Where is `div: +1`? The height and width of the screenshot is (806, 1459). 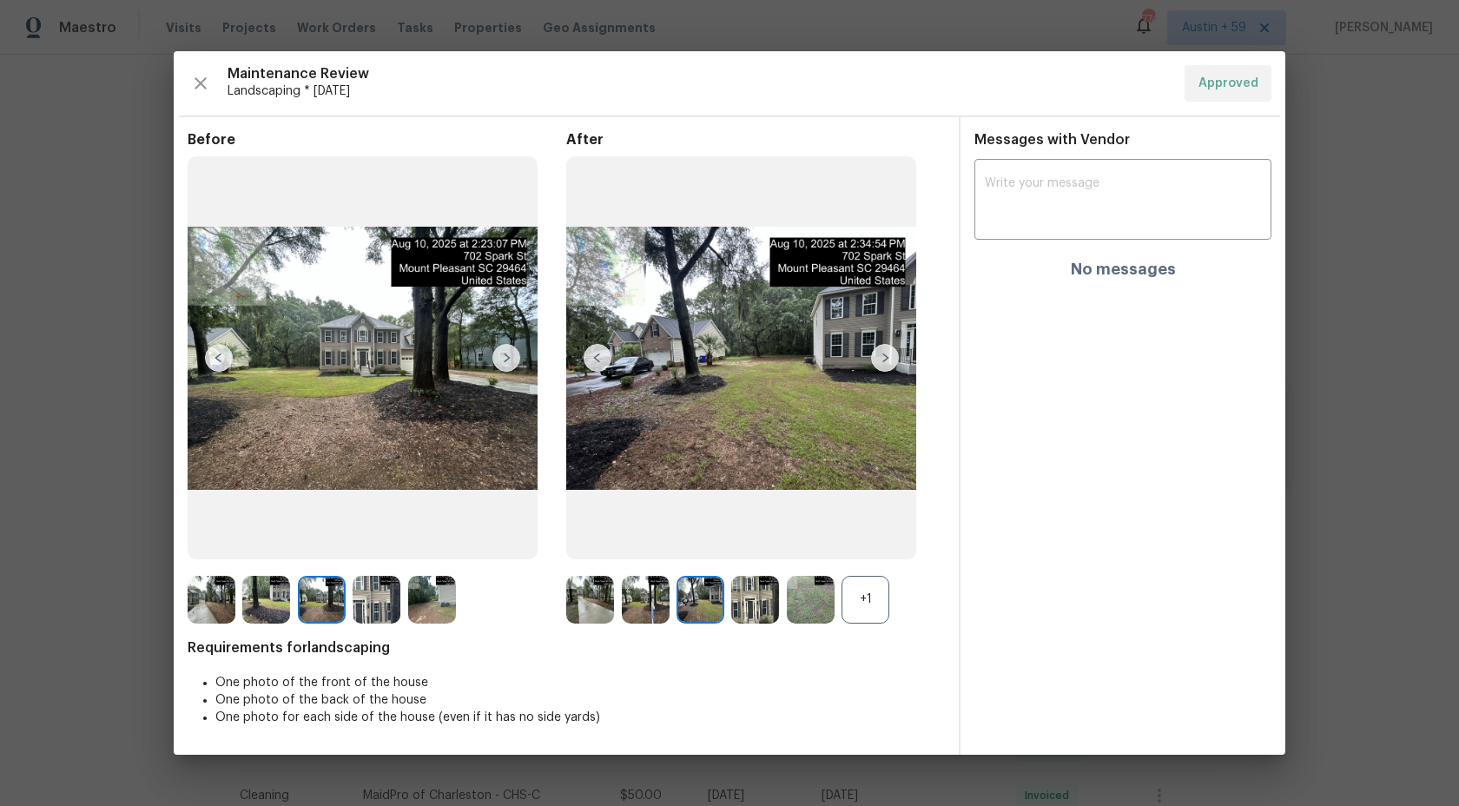 div: +1 is located at coordinates (865, 599).